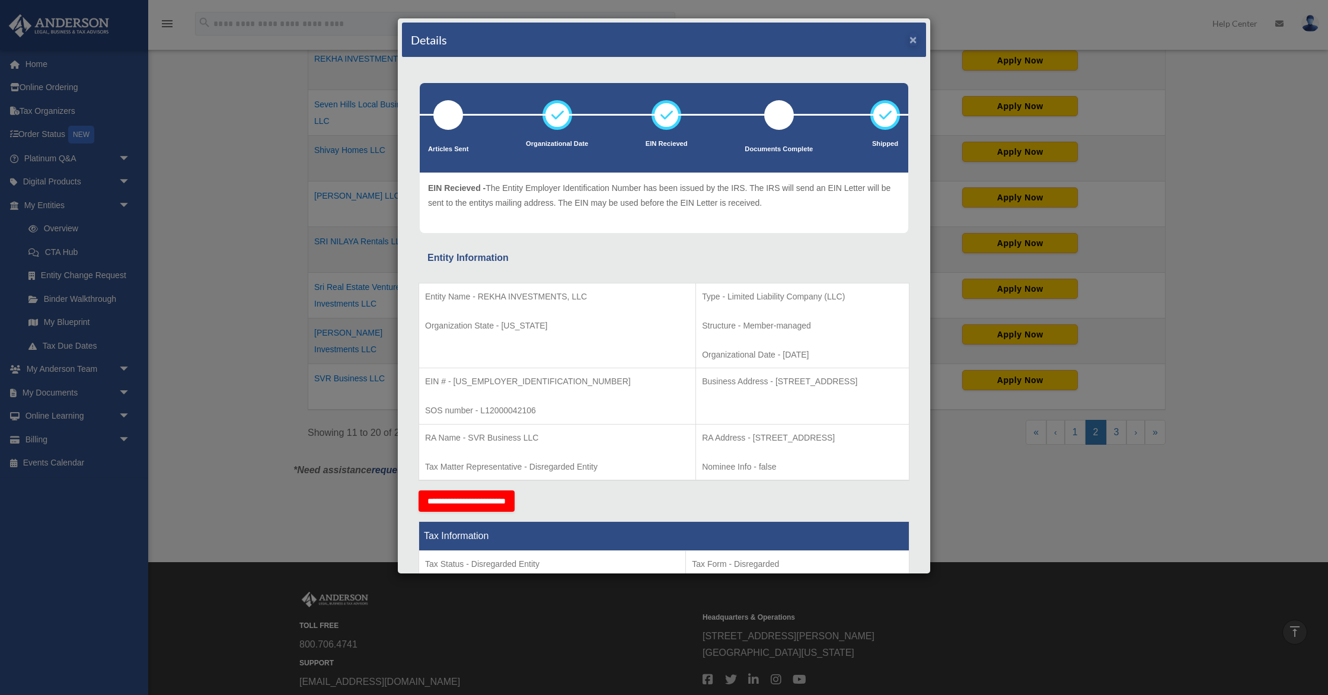 The image size is (1328, 695). What do you see at coordinates (557, 296) in the screenshot?
I see `p: Entity Name - REKHA INVESTMENTS, LLC` at bounding box center [557, 296].